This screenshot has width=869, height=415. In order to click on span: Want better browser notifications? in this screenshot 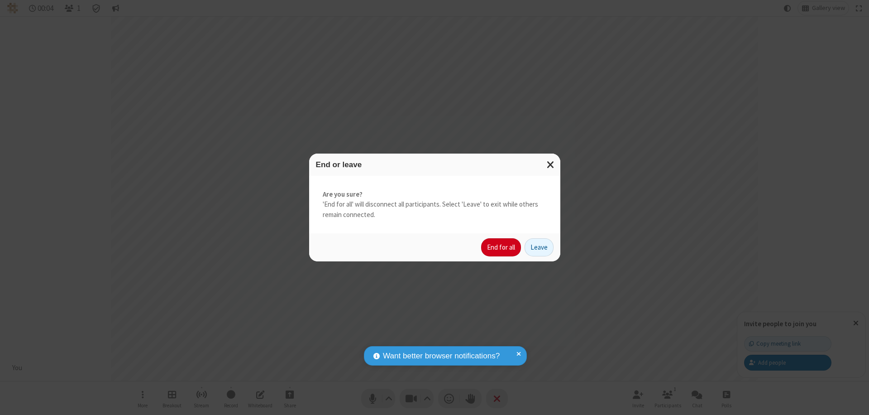, I will do `click(441, 356)`.